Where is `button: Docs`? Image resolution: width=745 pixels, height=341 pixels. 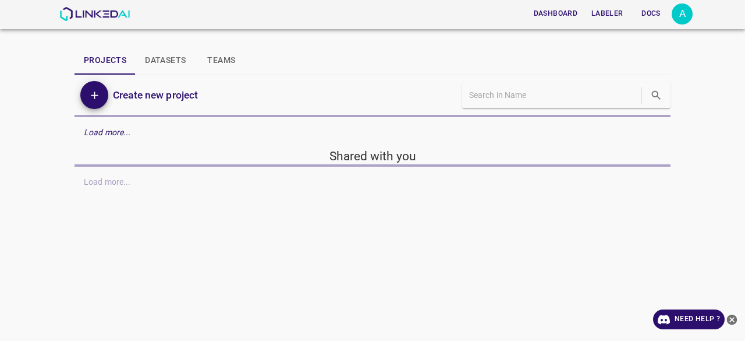
button: Docs is located at coordinates (651, 13).